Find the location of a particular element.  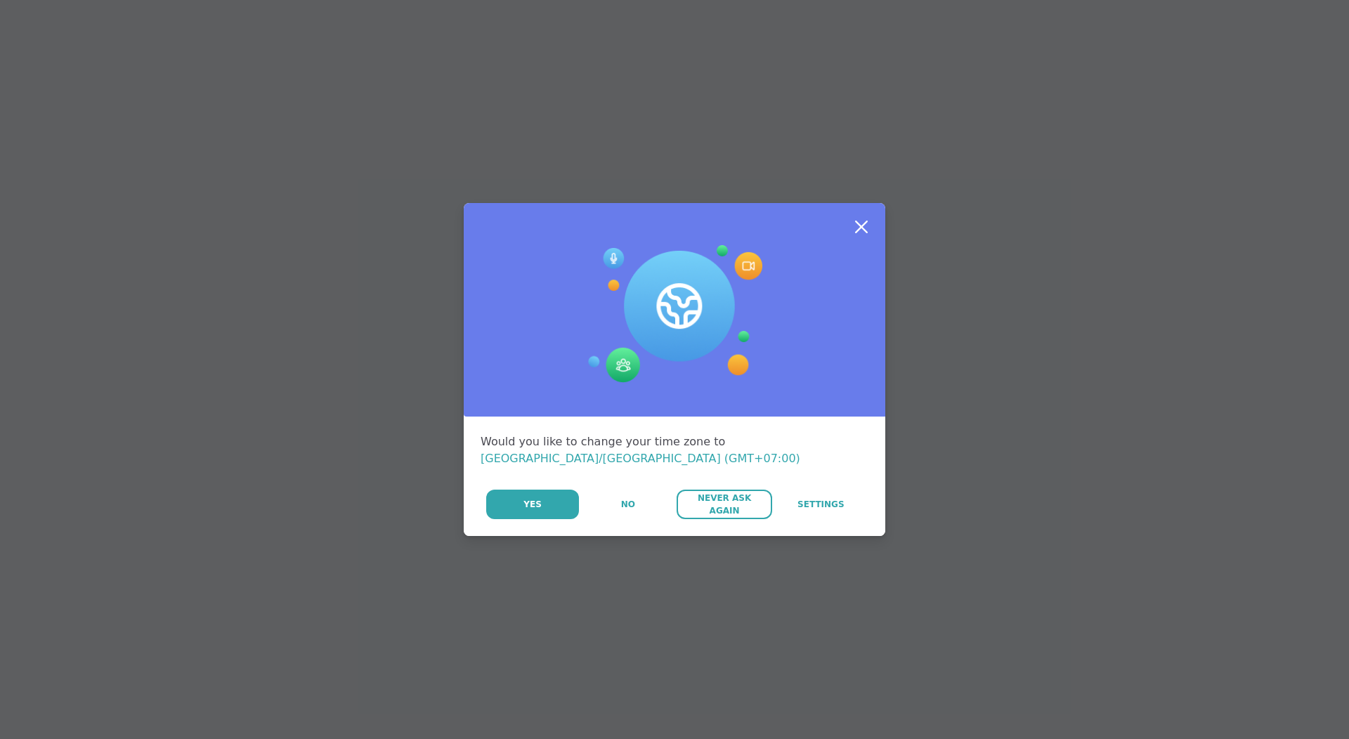

div: Would you like to change your time zone to is located at coordinates (675, 450).